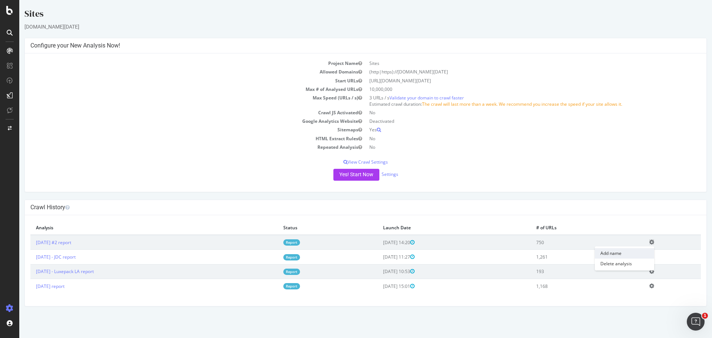  I want to click on button: Yes! Start Now, so click(337, 175).